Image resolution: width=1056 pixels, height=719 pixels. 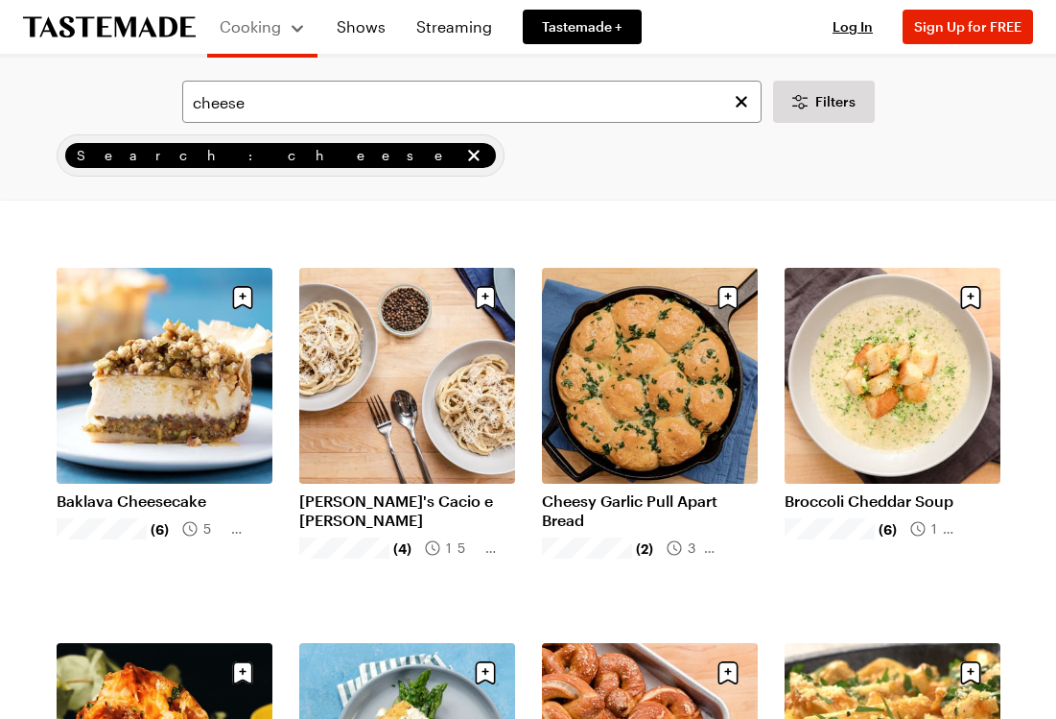 What do you see at coordinates (582, 27) in the screenshot?
I see `a: Tastemade +` at bounding box center [582, 27].